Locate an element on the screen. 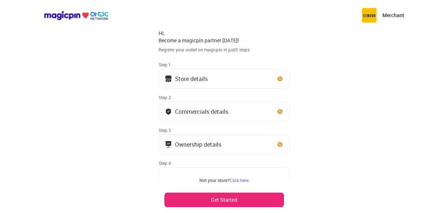 The width and height of the screenshot is (448, 213). a: Click here is located at coordinates (239, 180).